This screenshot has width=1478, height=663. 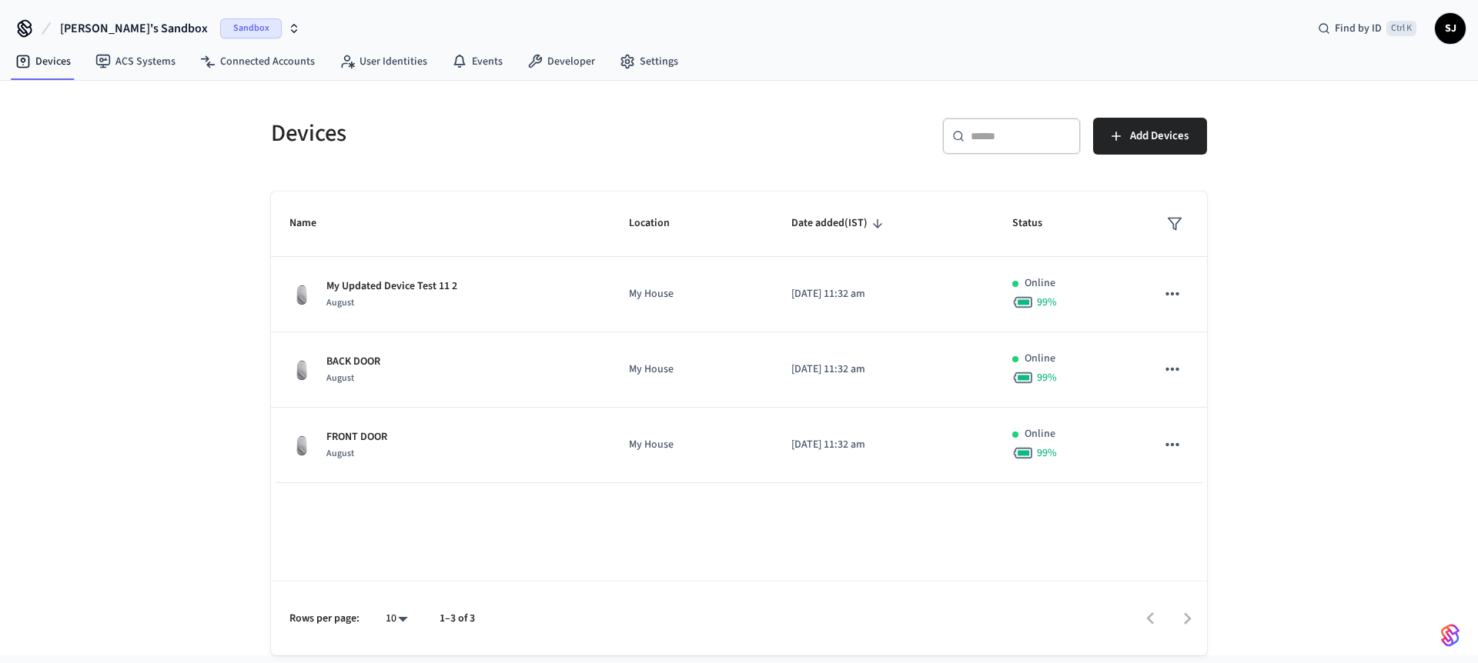 I want to click on div: Find by IDCtrl K, so click(x=1367, y=28).